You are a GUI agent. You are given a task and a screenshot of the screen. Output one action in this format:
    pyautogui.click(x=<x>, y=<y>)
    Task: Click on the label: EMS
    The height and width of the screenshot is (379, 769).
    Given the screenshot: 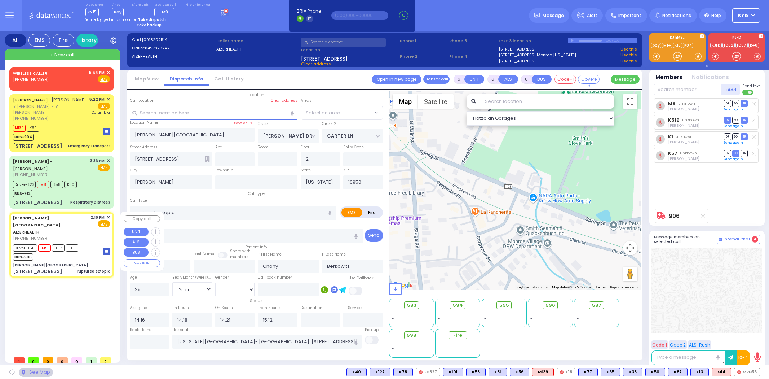 What is the action you would take?
    pyautogui.click(x=352, y=212)
    